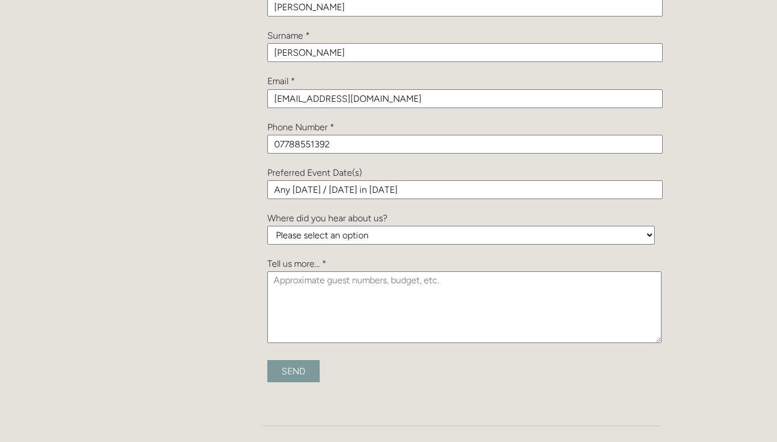 This screenshot has width=777, height=442. What do you see at coordinates (293, 371) in the screenshot?
I see `input: Send` at bounding box center [293, 371].